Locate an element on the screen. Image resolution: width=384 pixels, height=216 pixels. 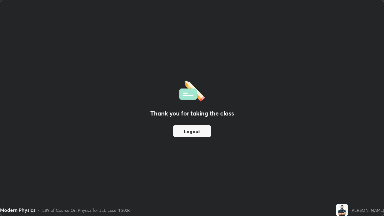
img: offlineFeedback.1438e8b3.svg is located at coordinates (192, 90).